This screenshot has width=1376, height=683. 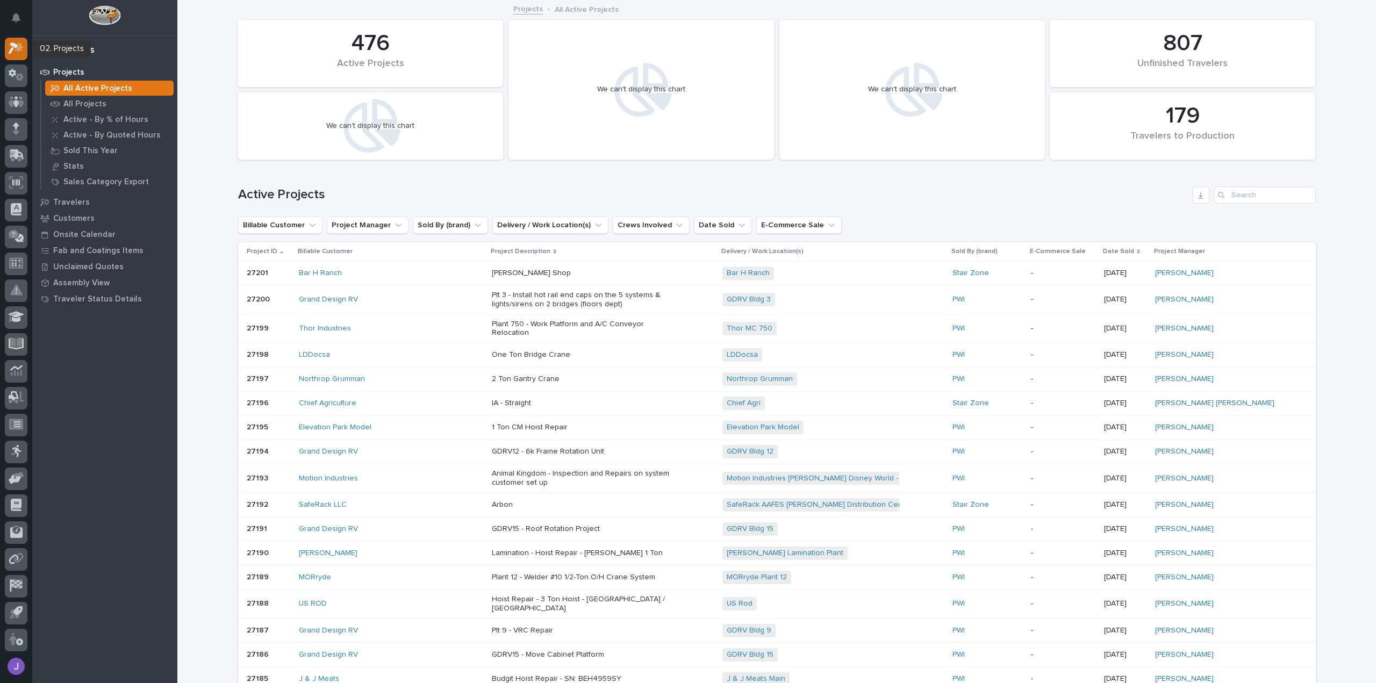 I want to click on p: 27188, so click(x=259, y=603).